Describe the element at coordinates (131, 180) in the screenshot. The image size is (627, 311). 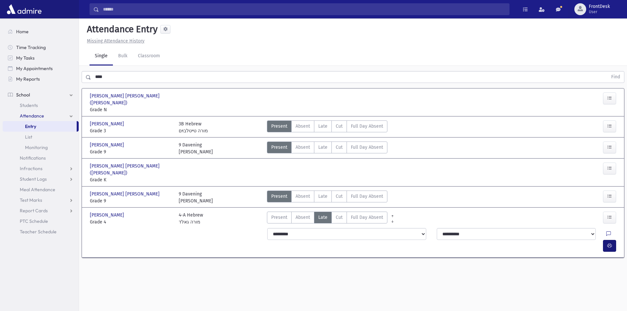
I see `span: Grade K` at that location.